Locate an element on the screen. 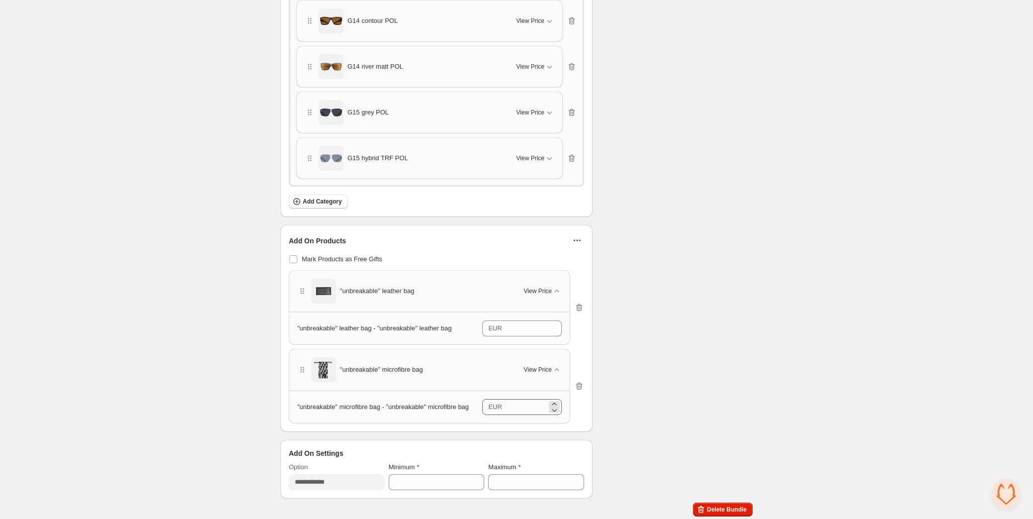 The width and height of the screenshot is (1033, 519). img: G15 hybrid TRF POL is located at coordinates (331, 158).